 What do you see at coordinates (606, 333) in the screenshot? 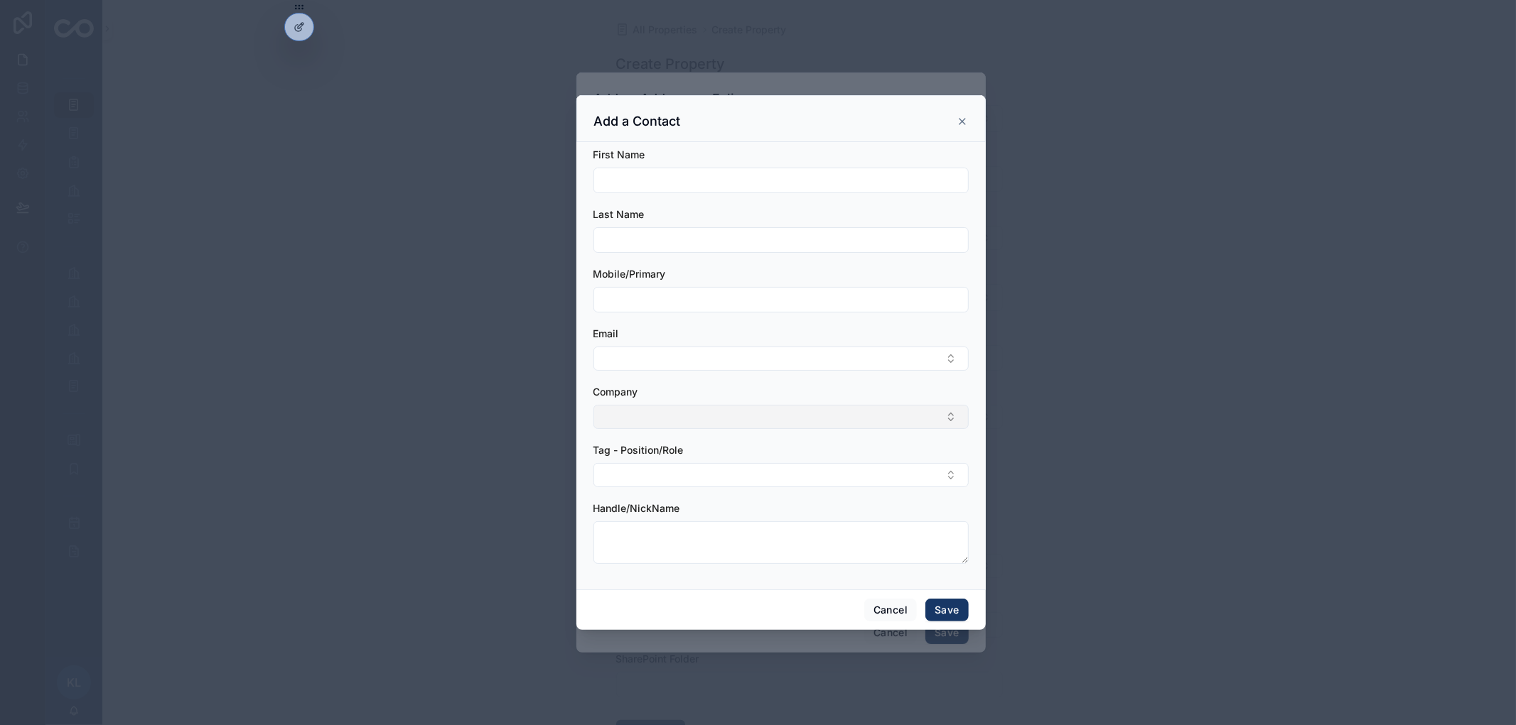
I see `span: Email` at bounding box center [606, 333].